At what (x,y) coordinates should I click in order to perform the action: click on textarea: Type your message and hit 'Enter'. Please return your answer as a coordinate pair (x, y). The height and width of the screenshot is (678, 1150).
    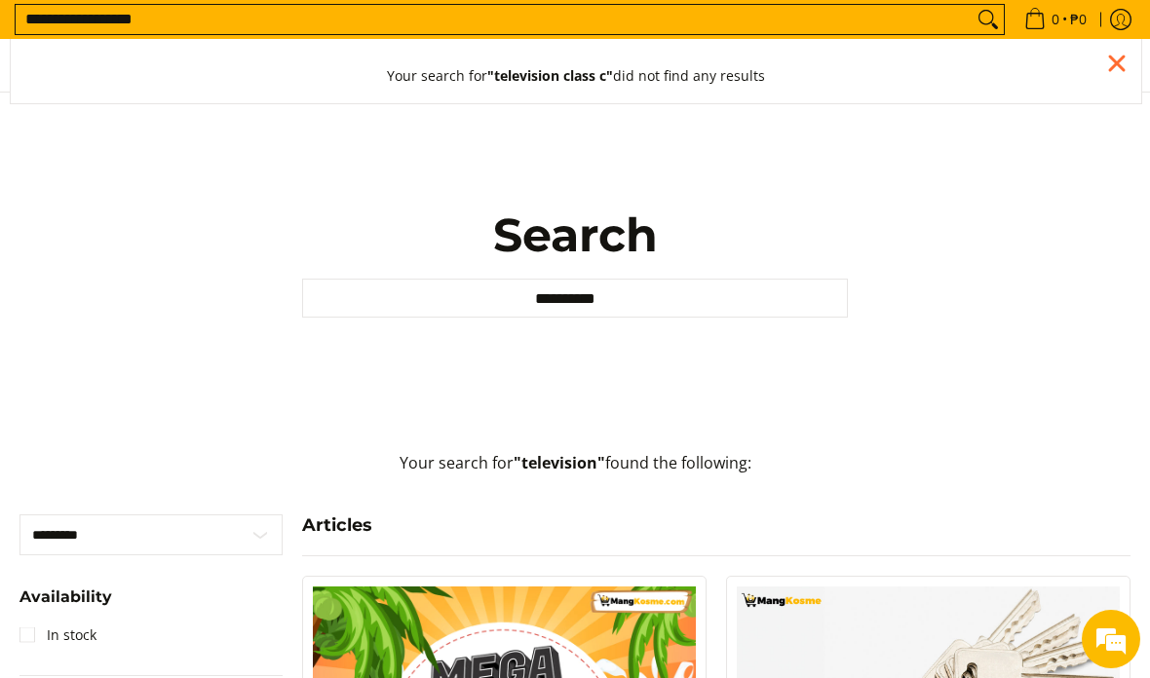
    Looking at the image, I should click on (190, 497).